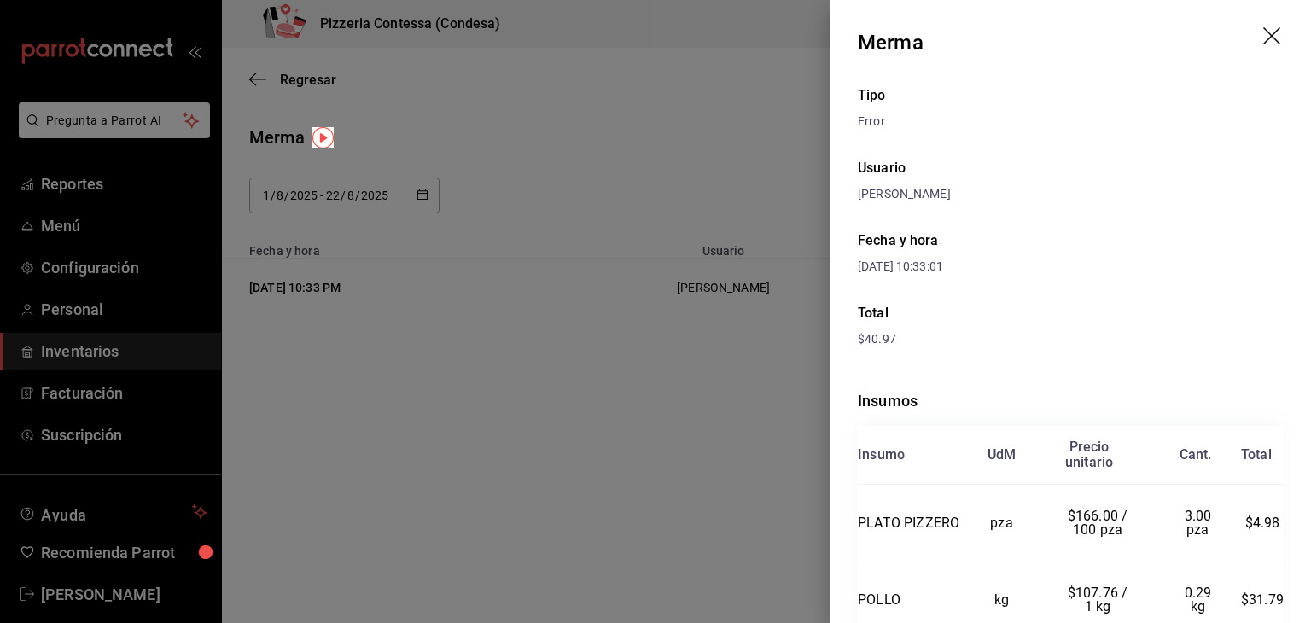 The width and height of the screenshot is (1311, 623). Describe the element at coordinates (1089, 455) in the screenshot. I see `div: Precio unitario` at that location.